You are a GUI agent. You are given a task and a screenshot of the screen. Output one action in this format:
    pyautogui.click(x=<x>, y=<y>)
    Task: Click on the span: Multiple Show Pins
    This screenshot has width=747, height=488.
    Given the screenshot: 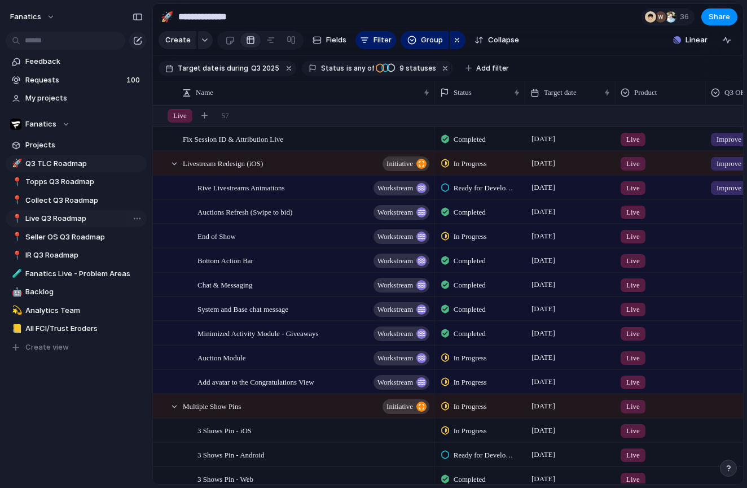 What is the action you would take?
    pyautogui.click(x=212, y=405)
    